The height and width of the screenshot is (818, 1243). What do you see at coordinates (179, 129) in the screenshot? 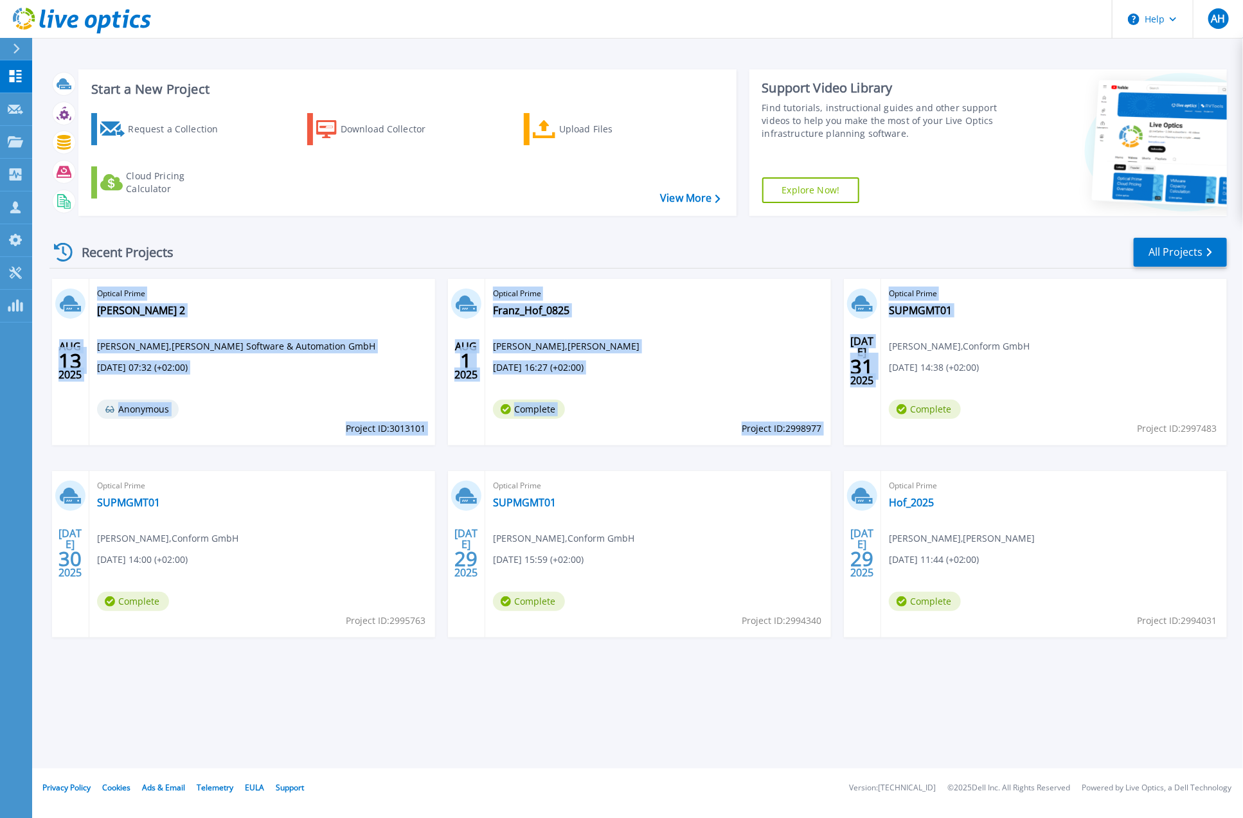
I see `div: Request a Collection` at bounding box center [179, 129].